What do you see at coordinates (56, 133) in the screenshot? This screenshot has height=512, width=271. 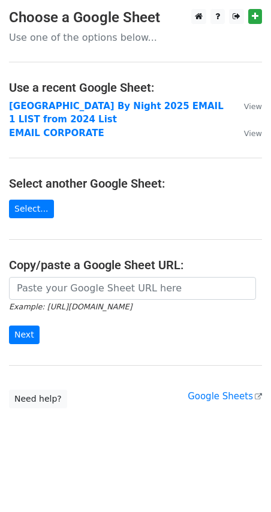 I see `a: EMAIL CORPORATE` at bounding box center [56, 133].